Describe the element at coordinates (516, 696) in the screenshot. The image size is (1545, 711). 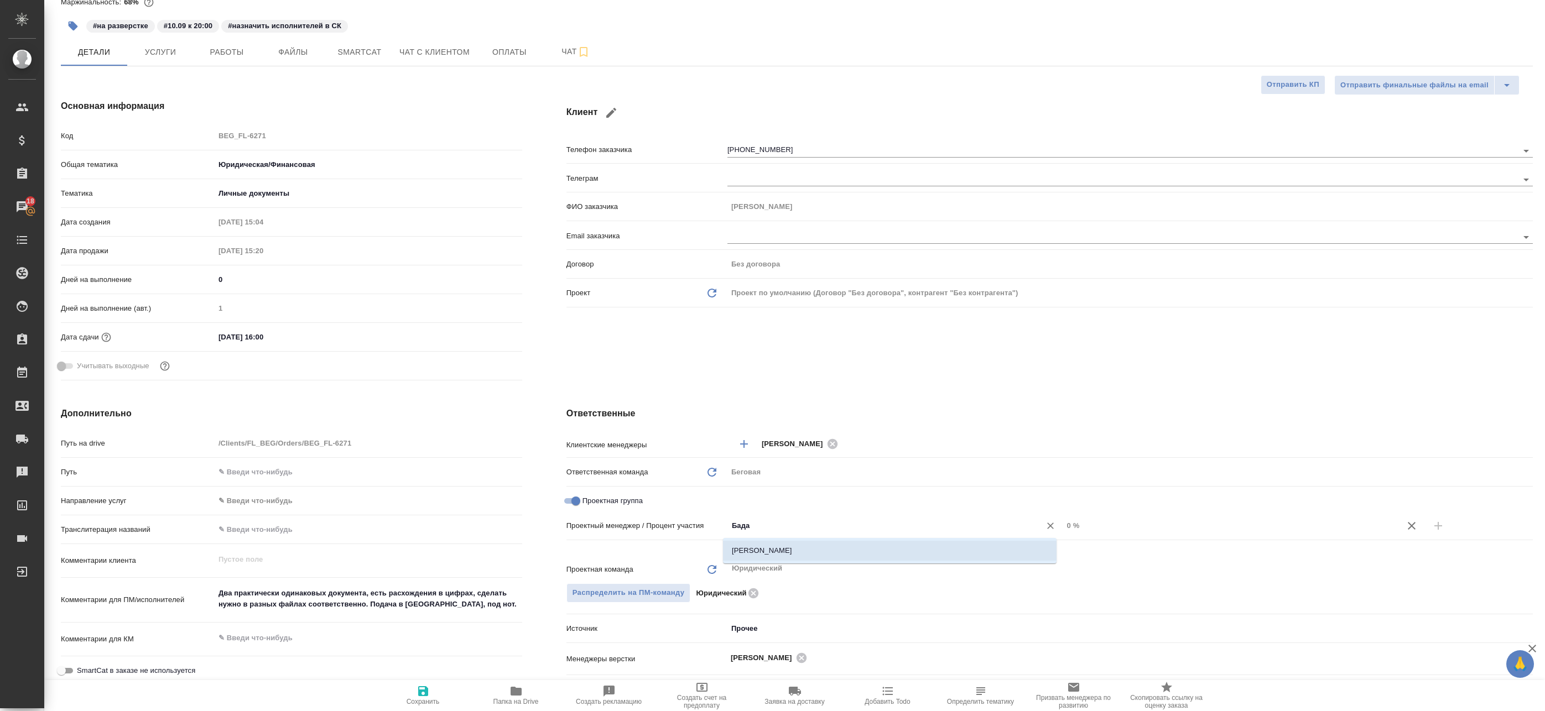
I see `button: Папка на Drive` at that location.